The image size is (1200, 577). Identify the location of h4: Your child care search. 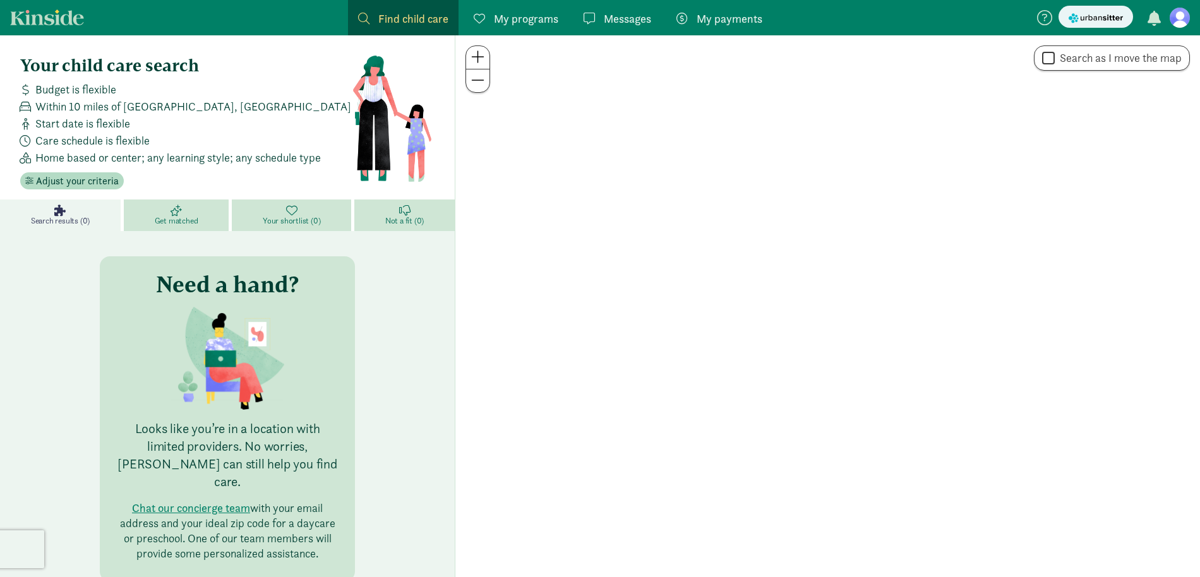
(186, 66).